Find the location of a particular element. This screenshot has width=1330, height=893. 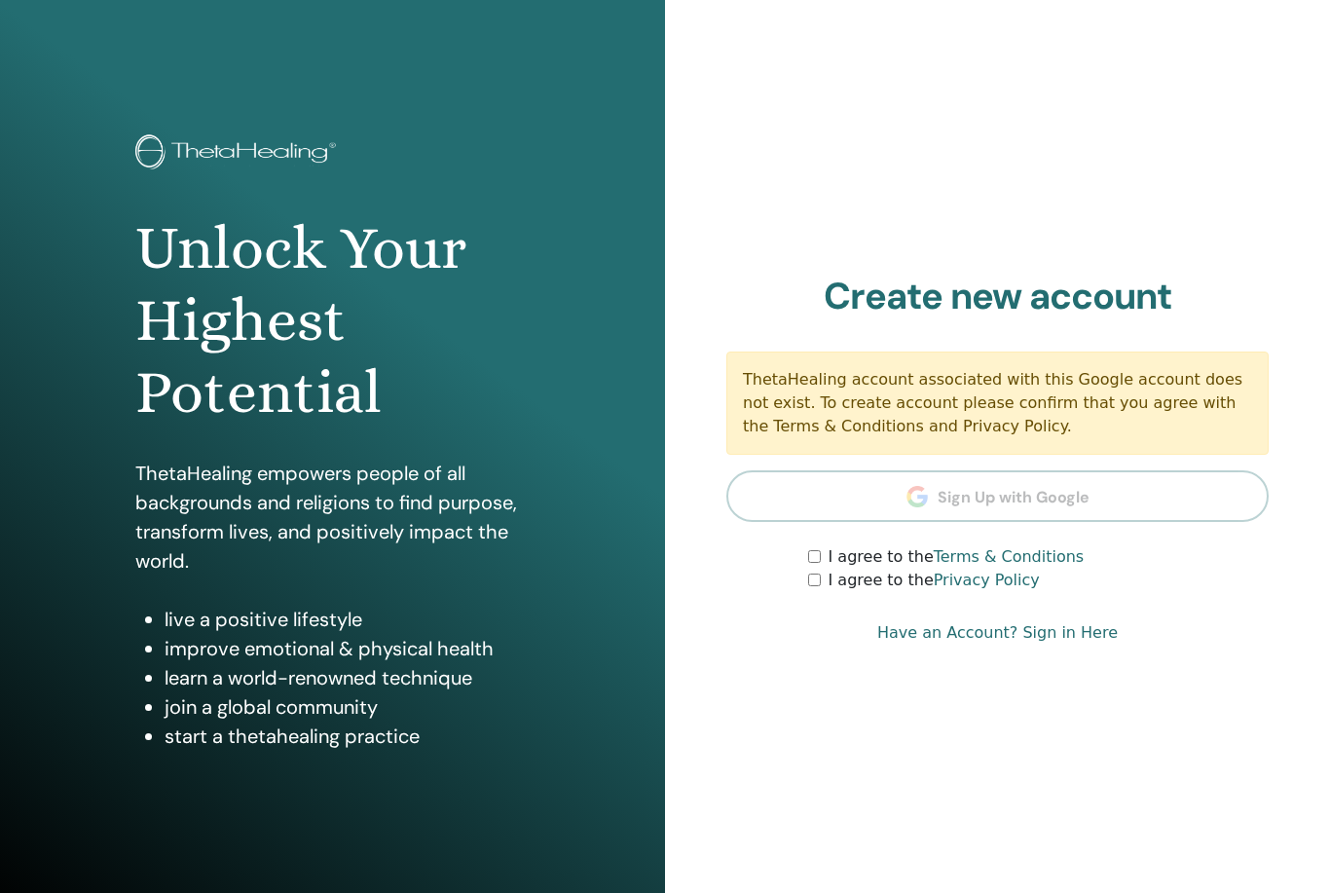

li: improve emotional & physical health is located at coordinates (347, 649).